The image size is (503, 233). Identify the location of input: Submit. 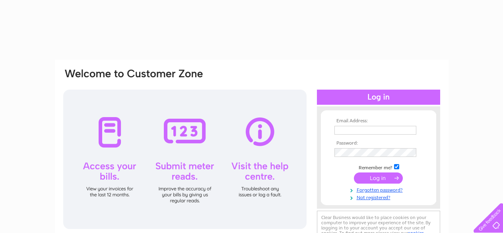
(378, 178).